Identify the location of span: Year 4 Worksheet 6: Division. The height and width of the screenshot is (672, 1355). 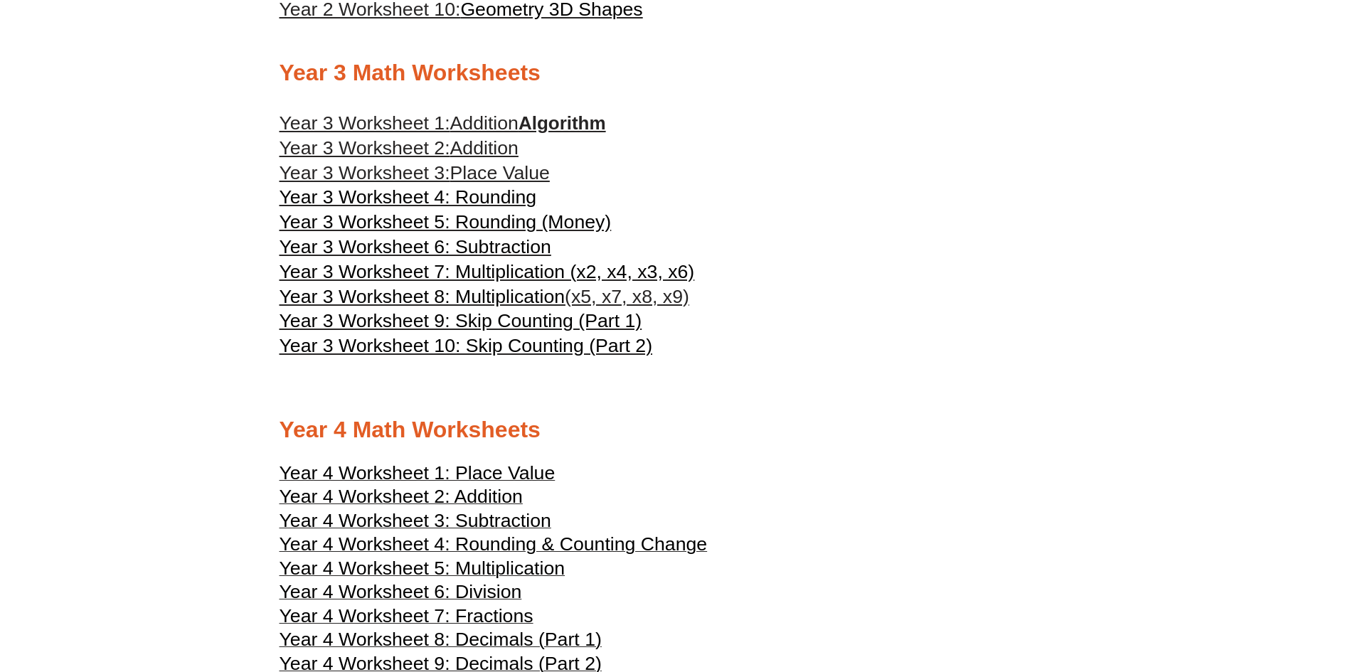
(400, 592).